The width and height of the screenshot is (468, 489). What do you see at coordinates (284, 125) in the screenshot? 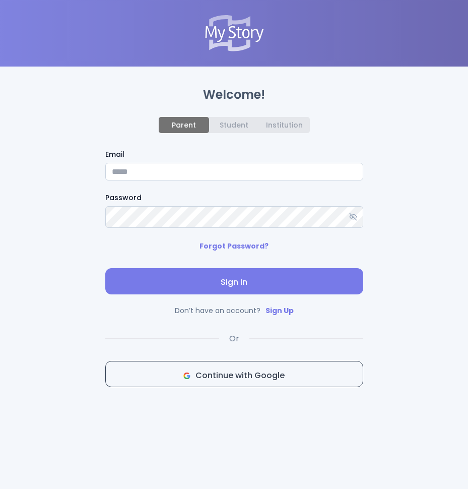
I see `div: Institution` at bounding box center [284, 125].